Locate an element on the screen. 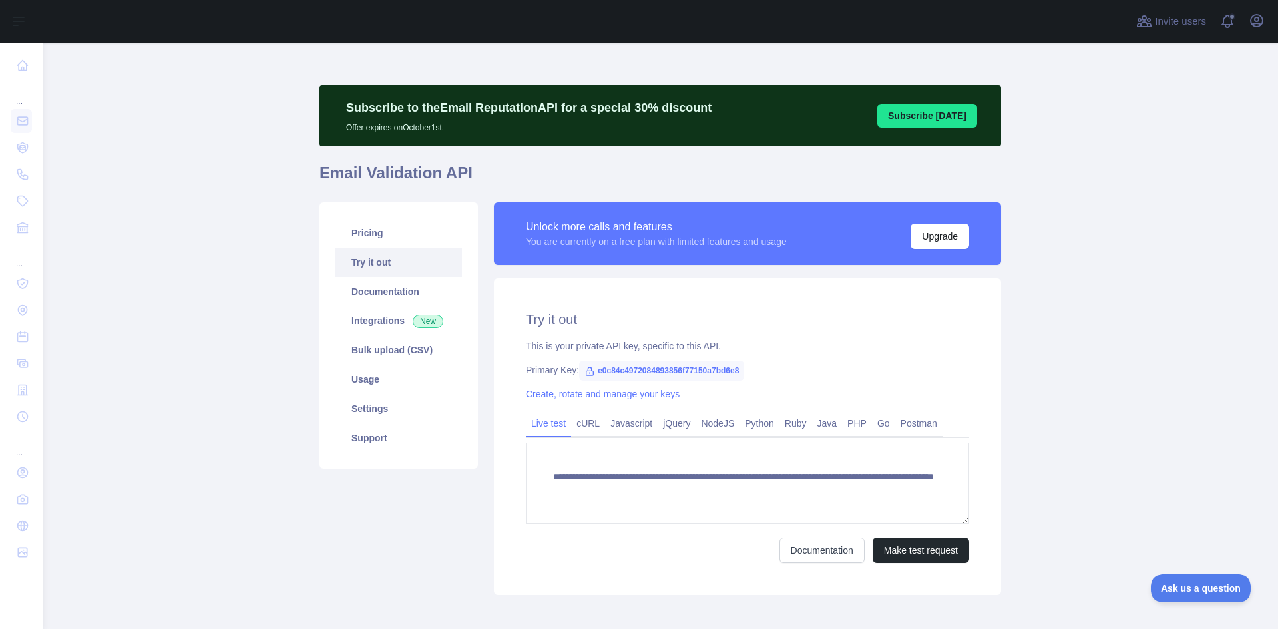 This screenshot has height=629, width=1278. button: Upgrade is located at coordinates (939, 236).